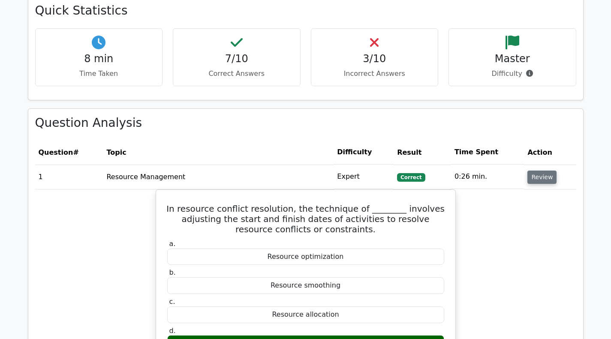  What do you see at coordinates (218, 152) in the screenshot?
I see `th: Topic` at bounding box center [218, 152].